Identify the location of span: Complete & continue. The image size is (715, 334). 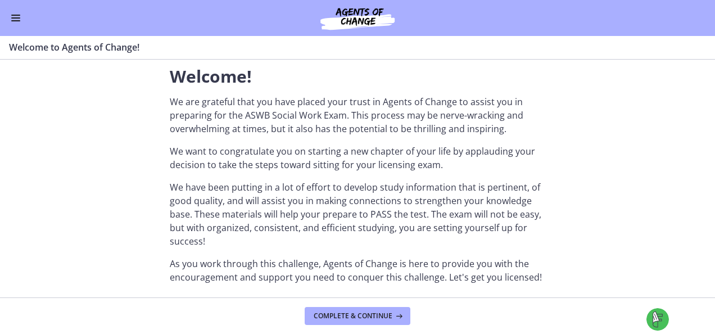
(353, 316).